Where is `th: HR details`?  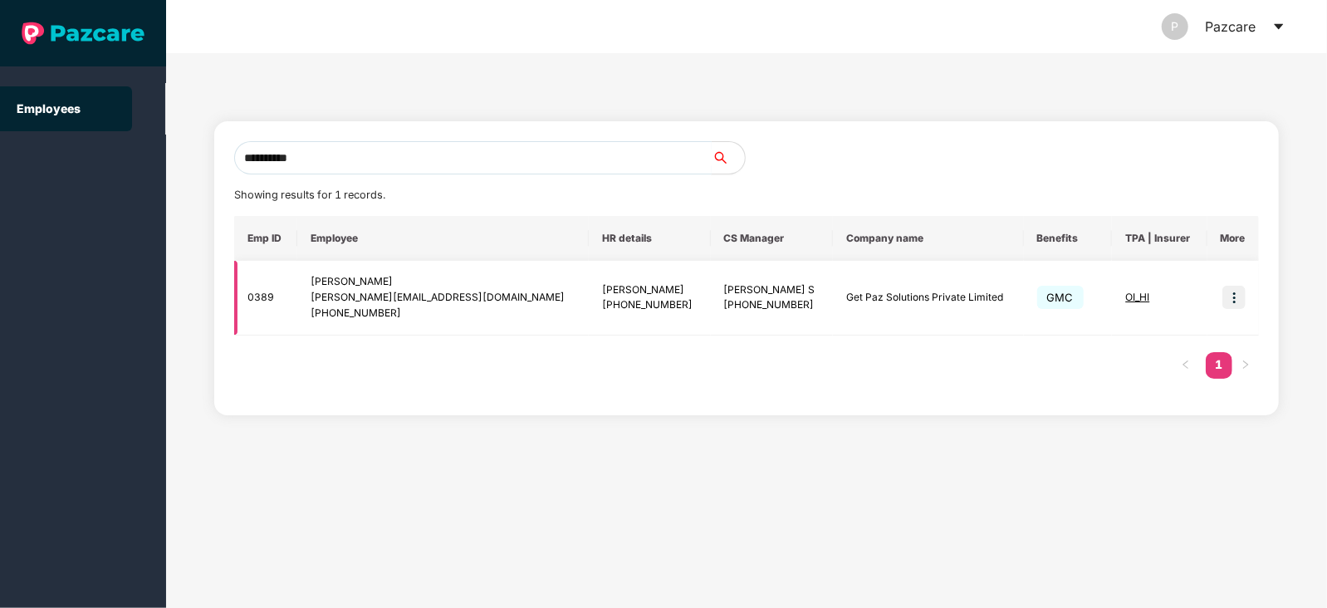 th: HR details is located at coordinates (650, 238).